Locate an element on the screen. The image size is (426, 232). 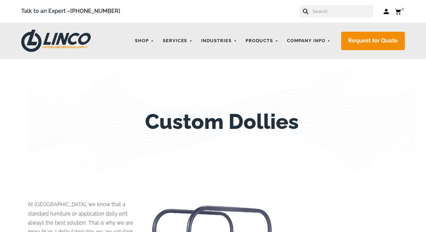
span: 0 is located at coordinates (403, 9).